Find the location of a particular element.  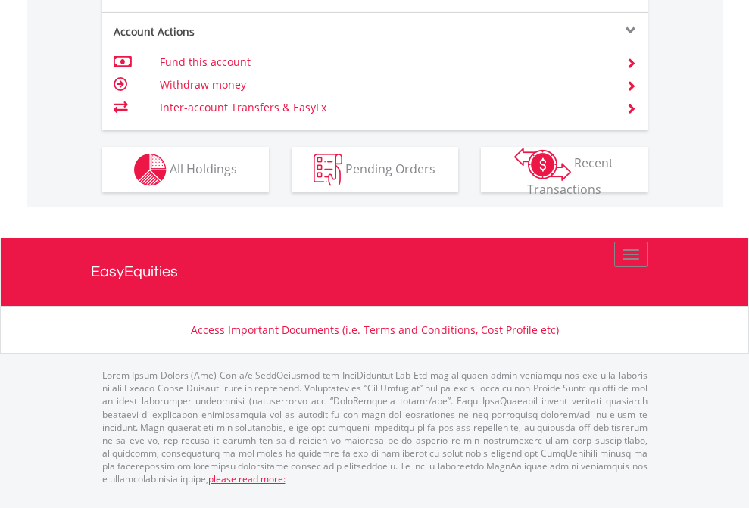

td: Inter-account Transfers & EasyFx is located at coordinates (383, 108).